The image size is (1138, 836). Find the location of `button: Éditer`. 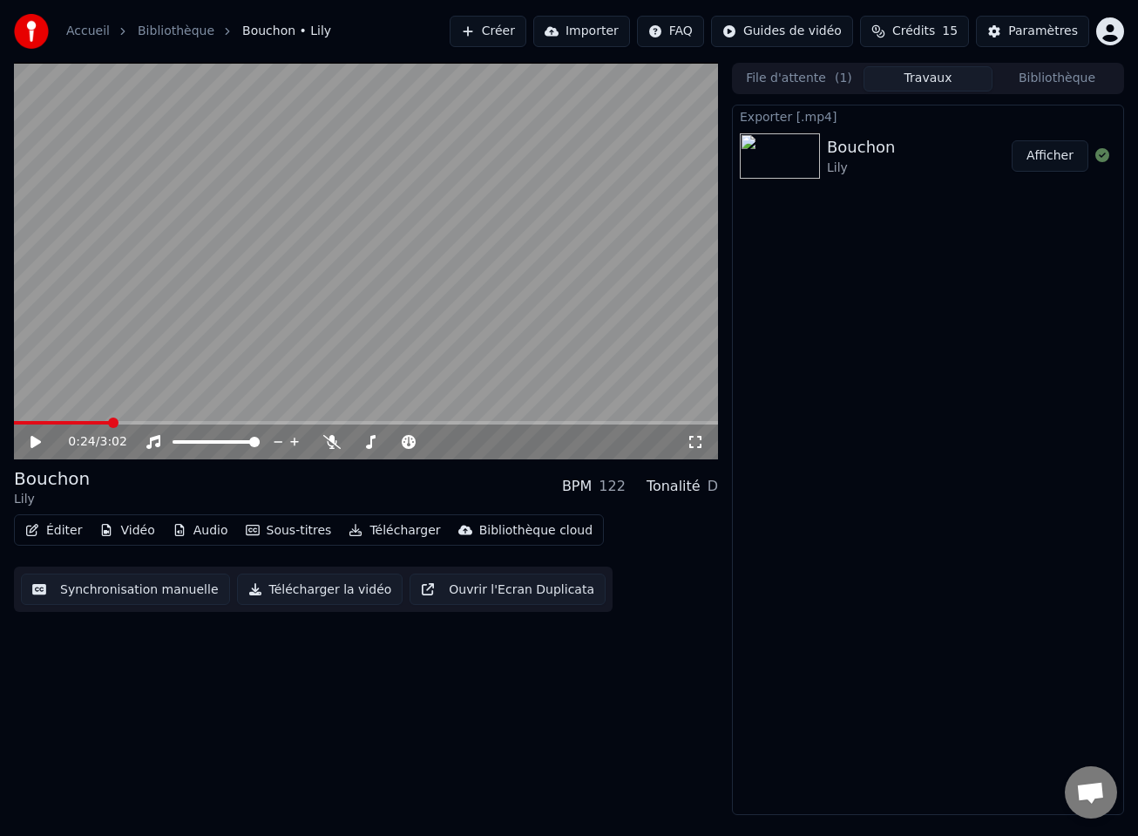

button: Éditer is located at coordinates (53, 531).